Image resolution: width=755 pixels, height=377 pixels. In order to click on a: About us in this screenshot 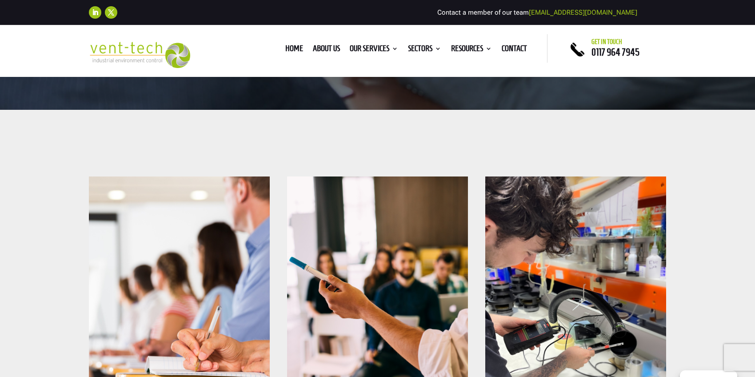, I will do `click(326, 50)`.